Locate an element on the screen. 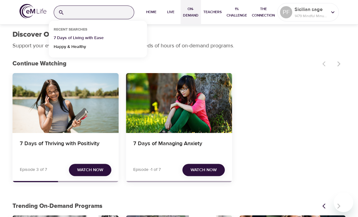 This screenshot has width=358, height=217. p: 7 Days of Living with Ease is located at coordinates (79, 39).